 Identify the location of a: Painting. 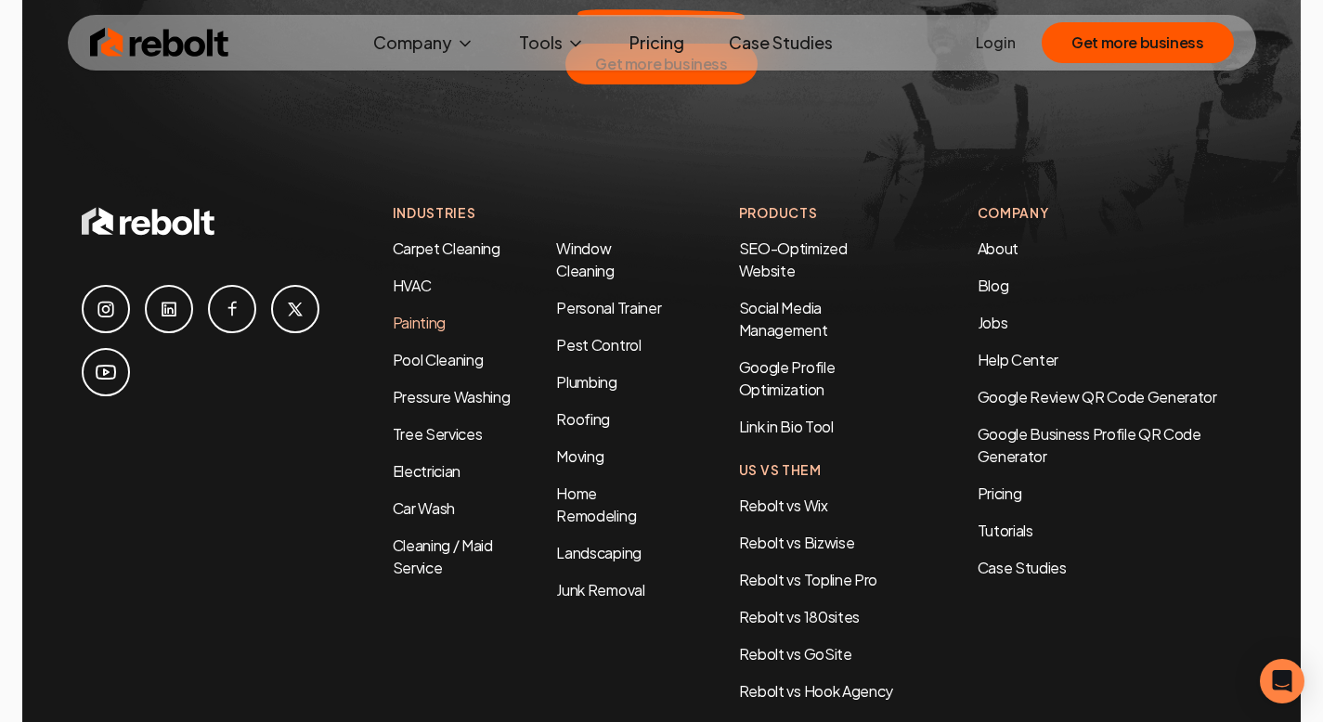
(419, 322).